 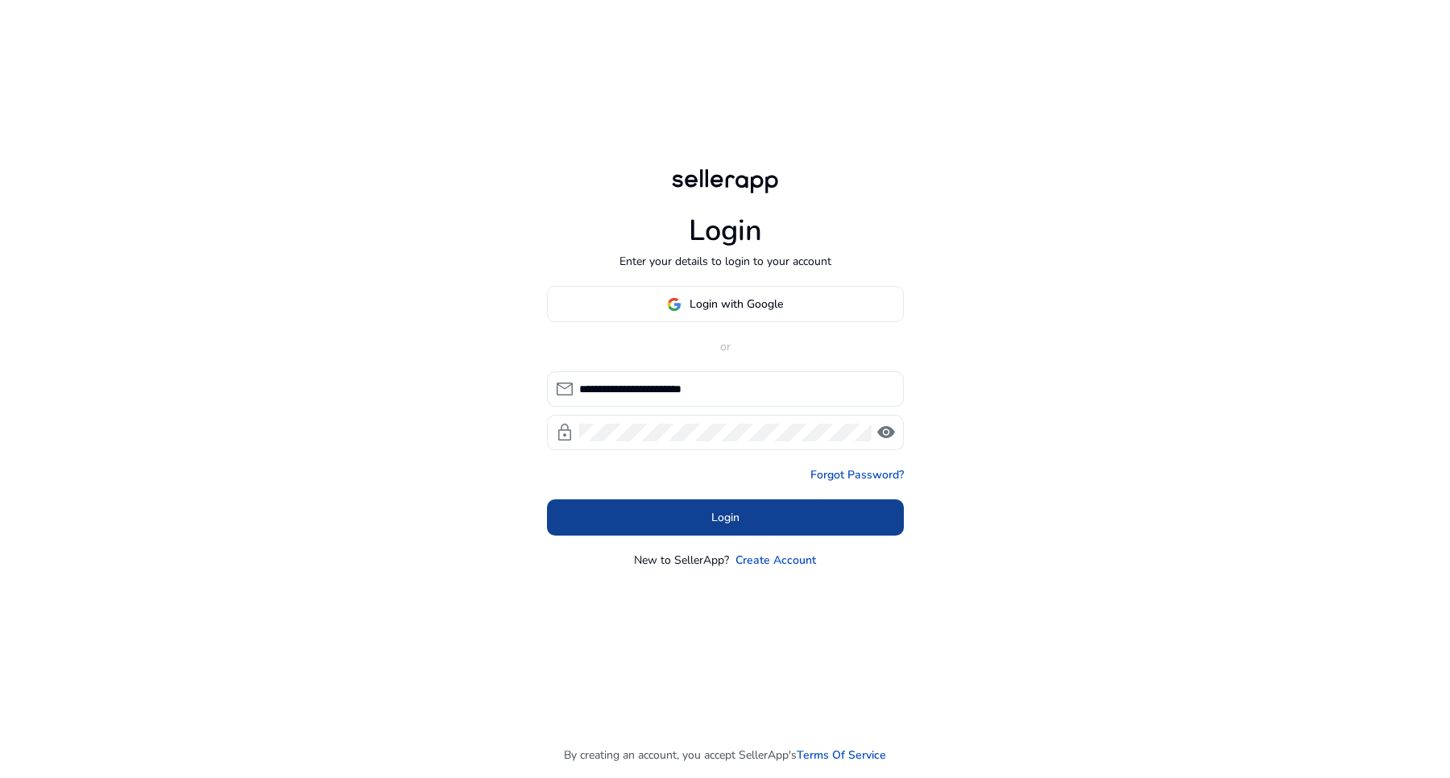 I want to click on span: visibility, so click(x=886, y=433).